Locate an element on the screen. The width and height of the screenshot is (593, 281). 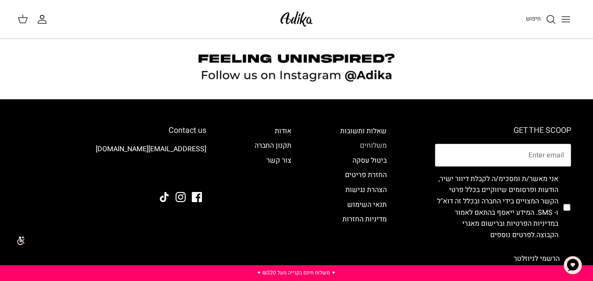
a: חיפוש is located at coordinates (540, 19).